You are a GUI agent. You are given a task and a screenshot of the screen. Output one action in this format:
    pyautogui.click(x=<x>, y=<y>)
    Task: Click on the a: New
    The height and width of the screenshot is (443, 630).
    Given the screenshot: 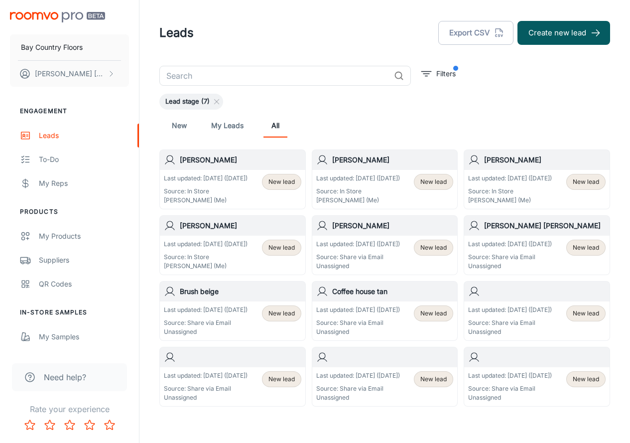 What is the action you would take?
    pyautogui.click(x=179, y=126)
    